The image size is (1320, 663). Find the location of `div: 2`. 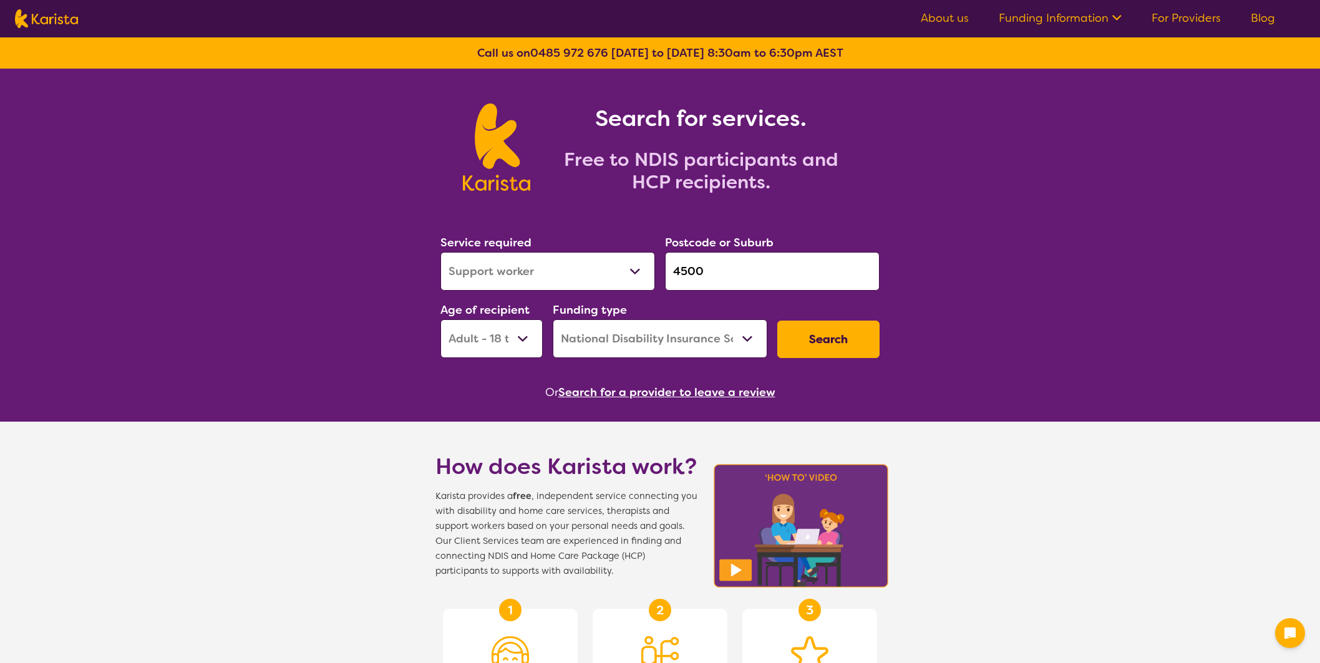

div: 2 is located at coordinates (660, 610).